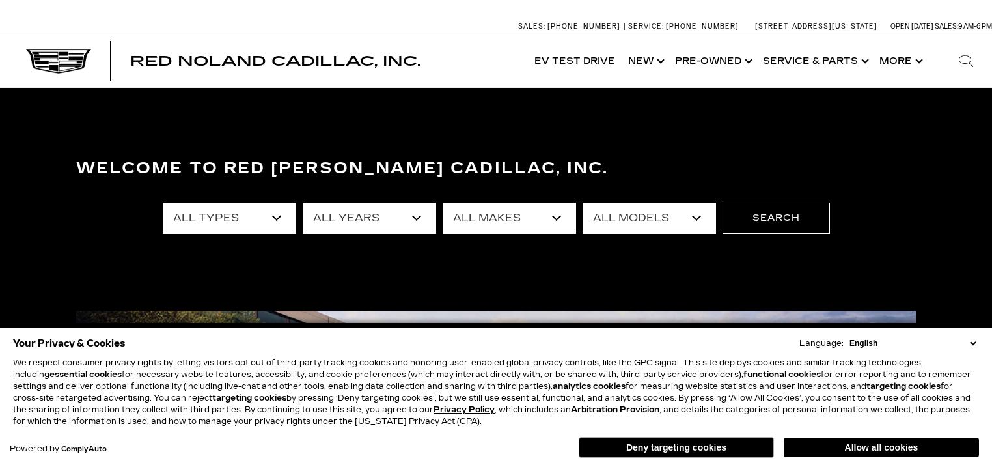  I want to click on strong: analytics cookies, so click(589, 386).